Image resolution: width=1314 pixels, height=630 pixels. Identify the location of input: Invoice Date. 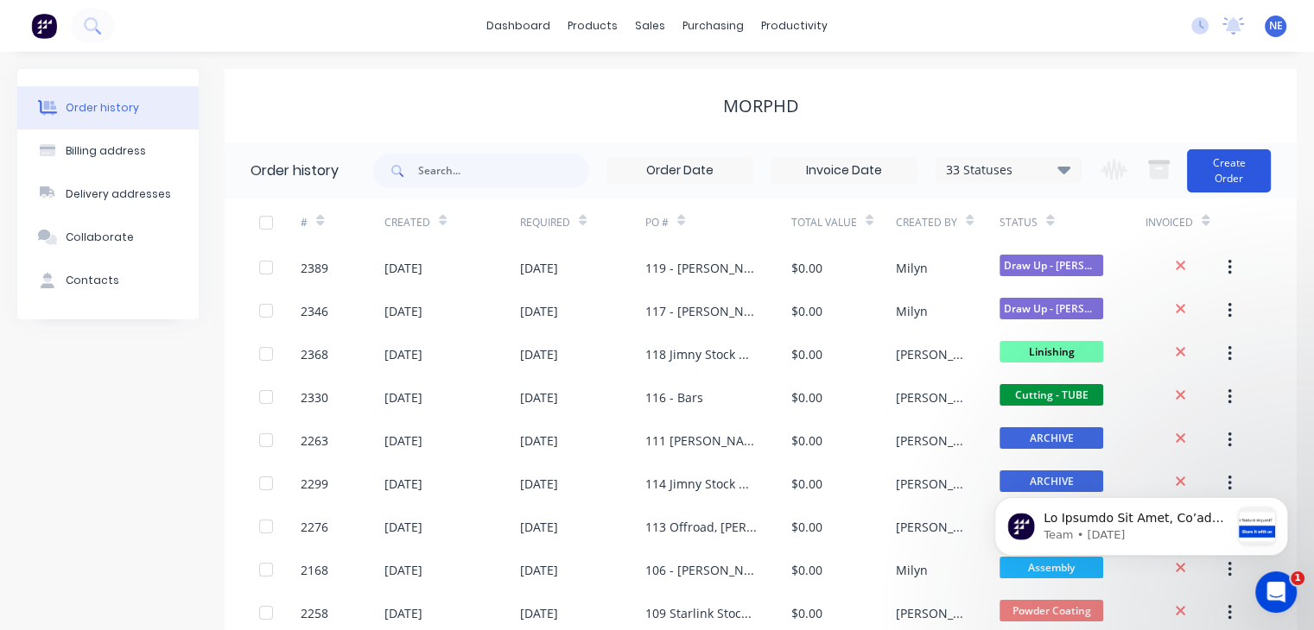
(844, 171).